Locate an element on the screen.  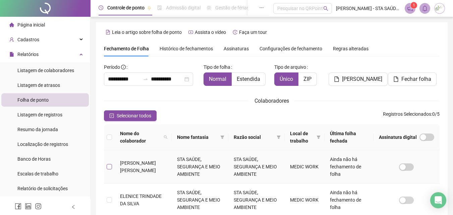
span: clock-circle is located at coordinates (101, 8).